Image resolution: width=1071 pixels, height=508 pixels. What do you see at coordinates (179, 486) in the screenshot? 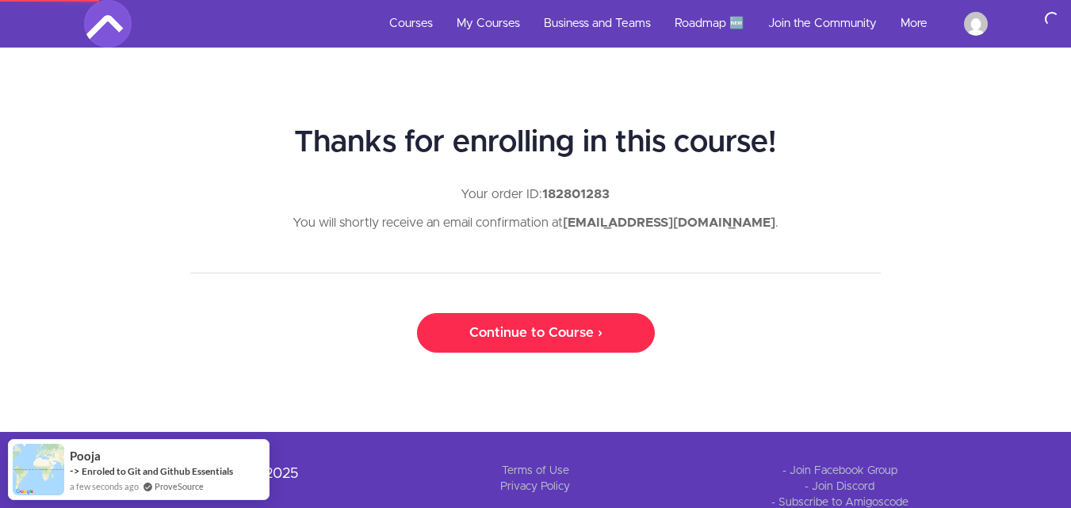
I see `a: ProveSource` at bounding box center [179, 486].